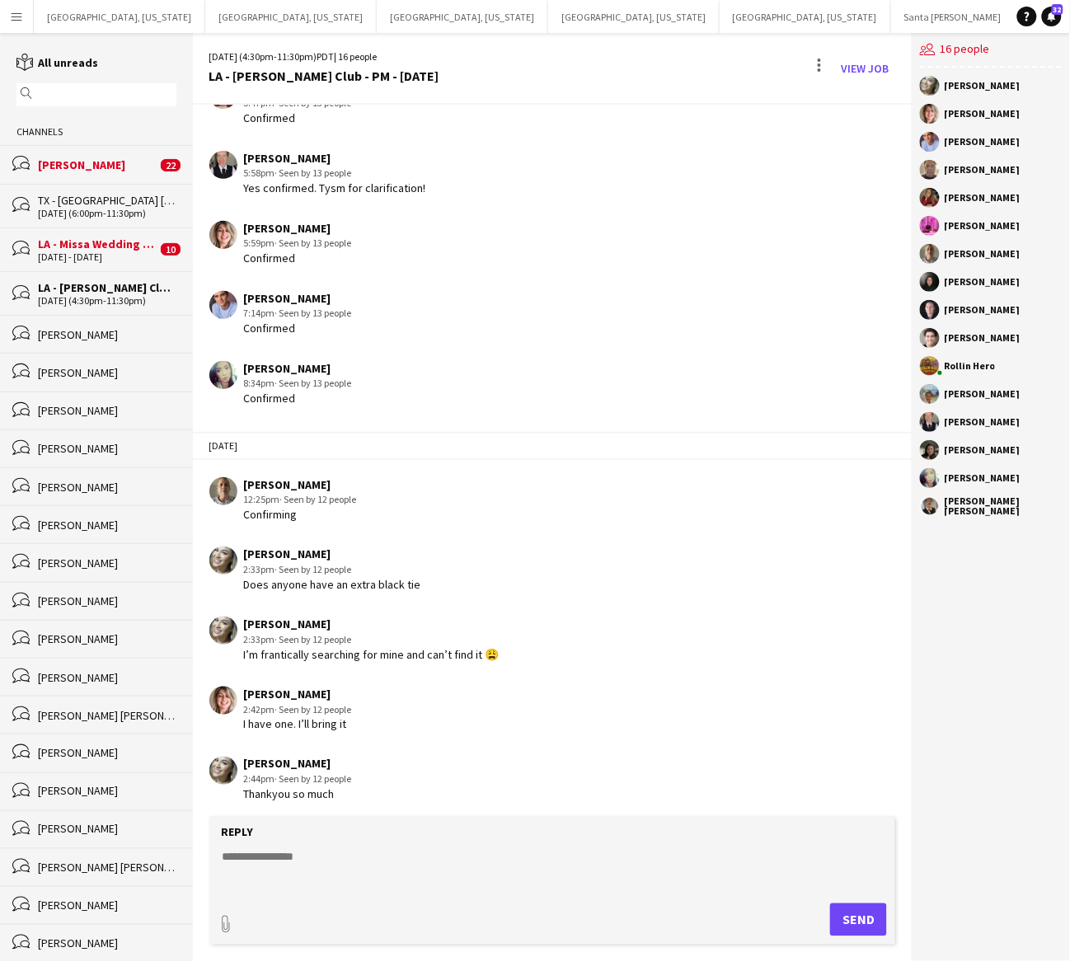  What do you see at coordinates (298, 725) in the screenshot?
I see `div: I have one. I’ll bring it` at bounding box center [298, 725].